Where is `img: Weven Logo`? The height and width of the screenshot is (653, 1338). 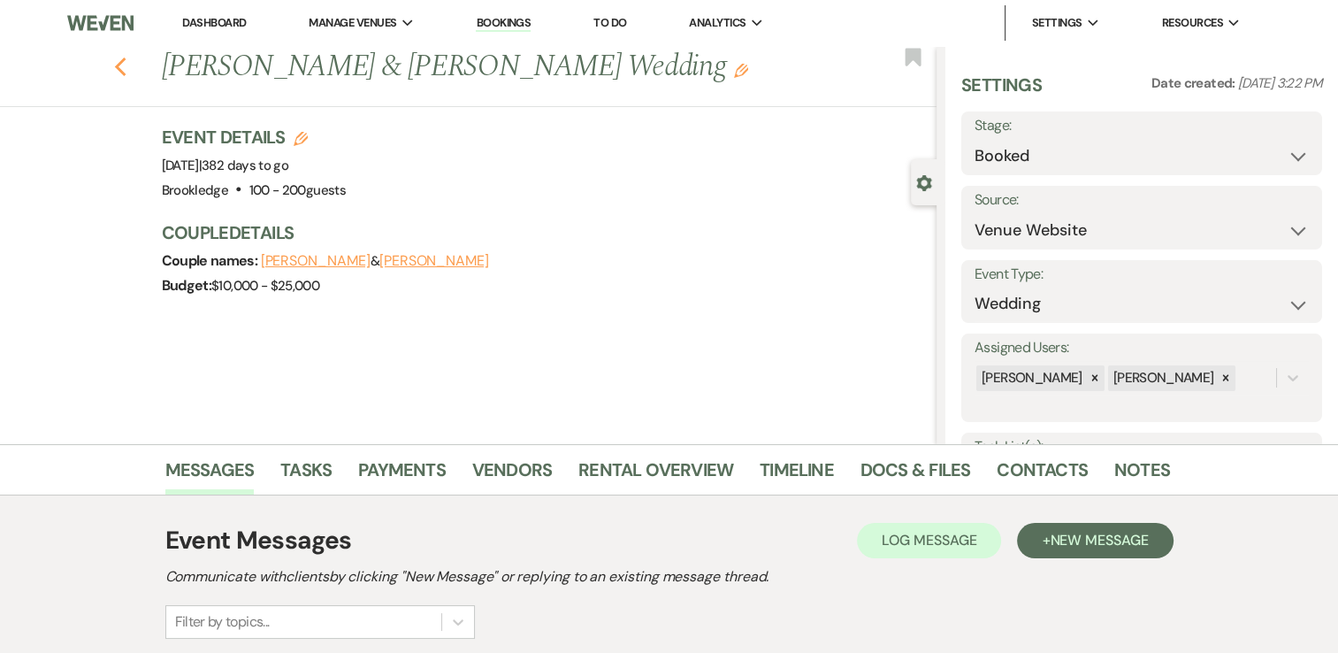 img: Weven Logo is located at coordinates (100, 23).